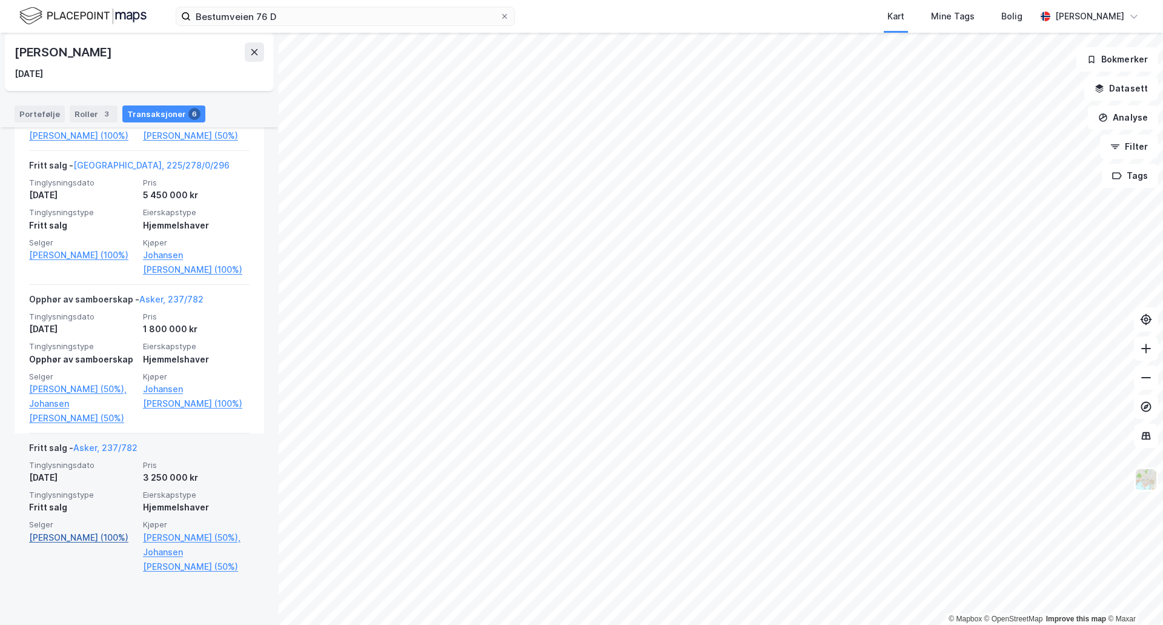 The height and width of the screenshot is (625, 1163). I want to click on input: Søk på adresse, matrikkel, gårdeiere, leietakere eller personer, so click(345, 16).